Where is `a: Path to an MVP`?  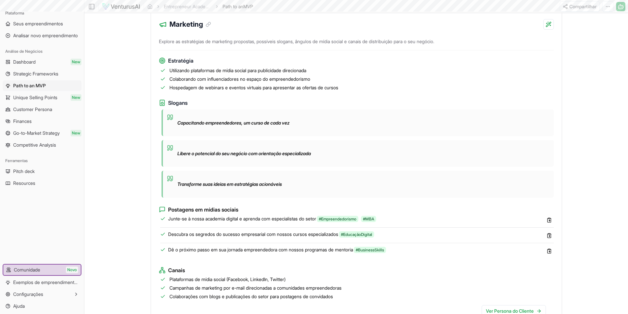
a: Path to an MVP is located at coordinates (42, 86).